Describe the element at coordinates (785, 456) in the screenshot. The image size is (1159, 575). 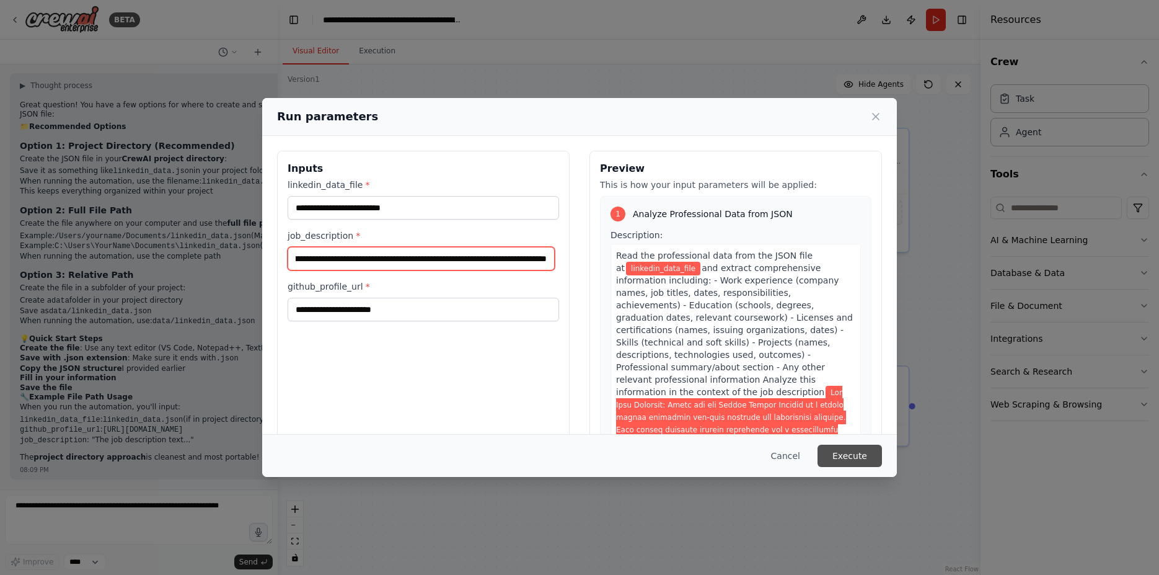
I see `button: Cancel` at that location.